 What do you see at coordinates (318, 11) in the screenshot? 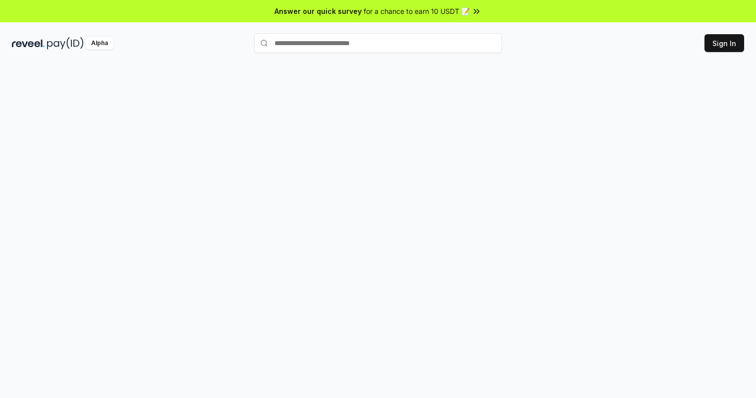
I see `span: Answer our quick survey` at bounding box center [318, 11].